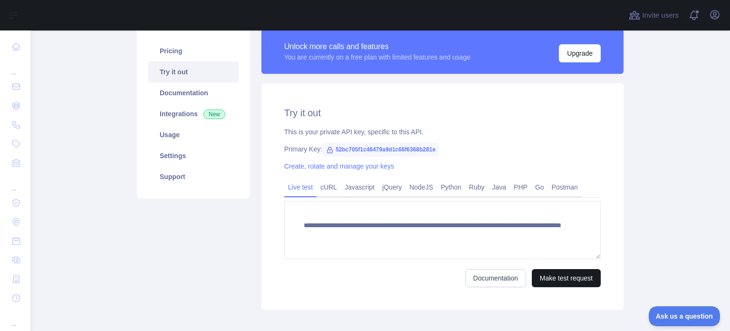 The height and width of the screenshot is (331, 730). What do you see at coordinates (661, 15) in the screenshot?
I see `span: Invite users` at bounding box center [661, 15].